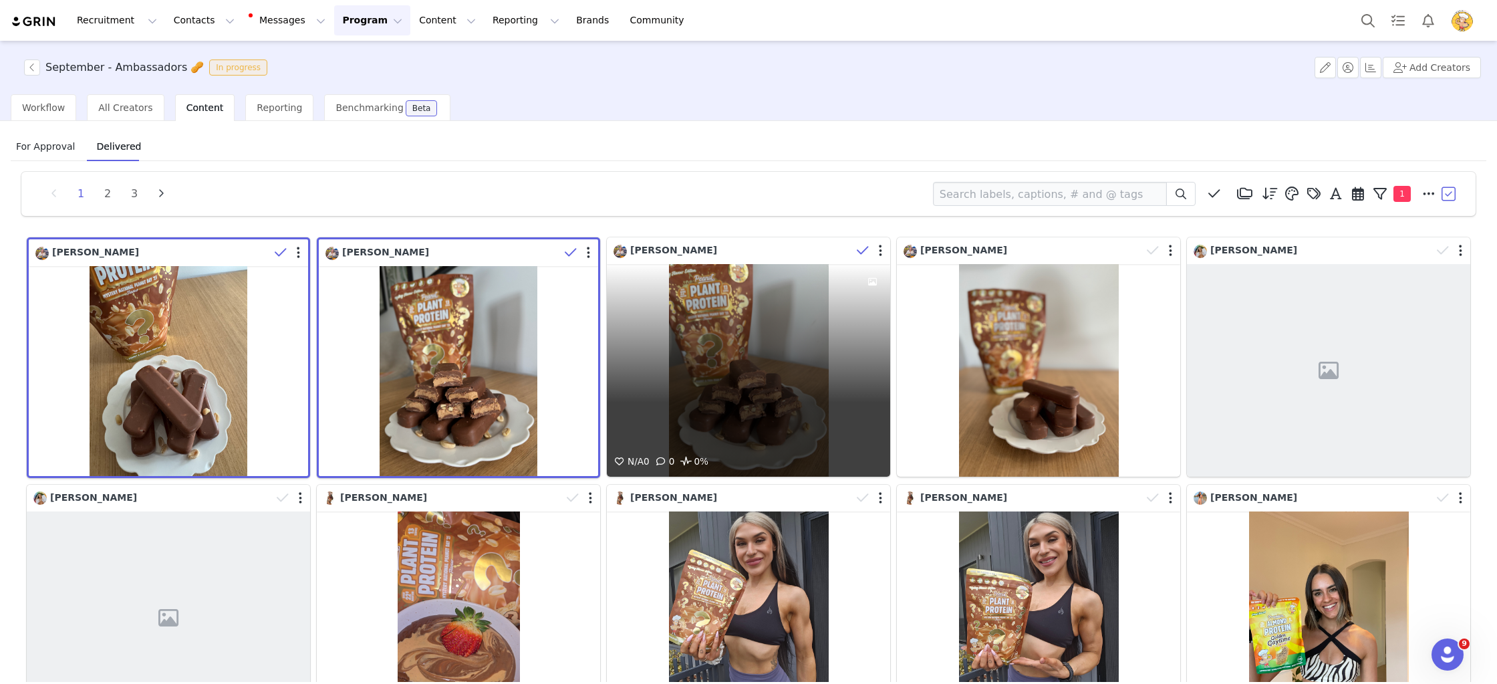  Describe the element at coordinates (204, 20) in the screenshot. I see `button: Contacts` at that location.